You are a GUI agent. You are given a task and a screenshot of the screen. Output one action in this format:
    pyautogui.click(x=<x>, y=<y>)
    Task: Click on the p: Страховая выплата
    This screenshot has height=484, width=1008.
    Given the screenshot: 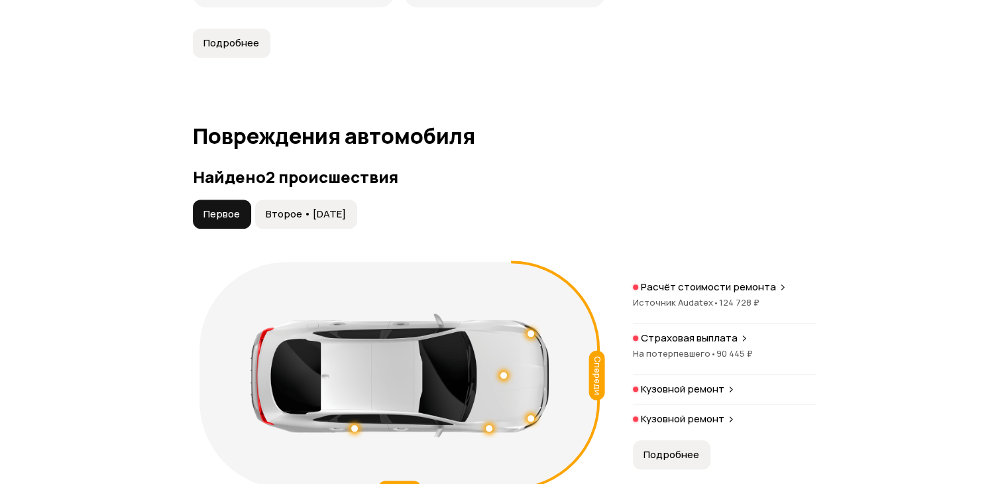 What is the action you would take?
    pyautogui.click(x=689, y=338)
    